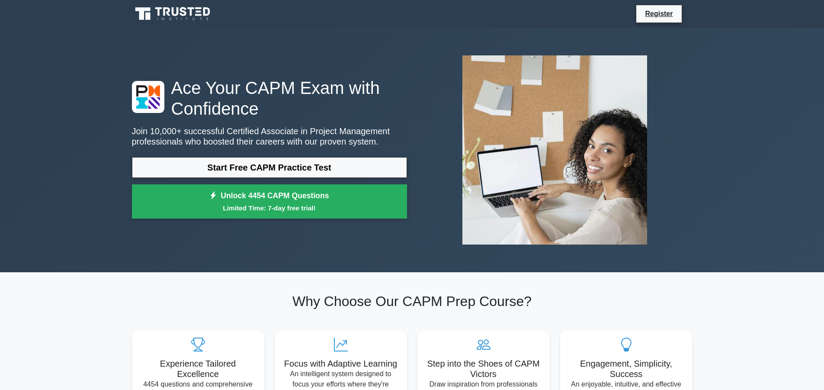 The image size is (824, 390). I want to click on h2: Why Choose Our CAPM Prep Course?, so click(412, 301).